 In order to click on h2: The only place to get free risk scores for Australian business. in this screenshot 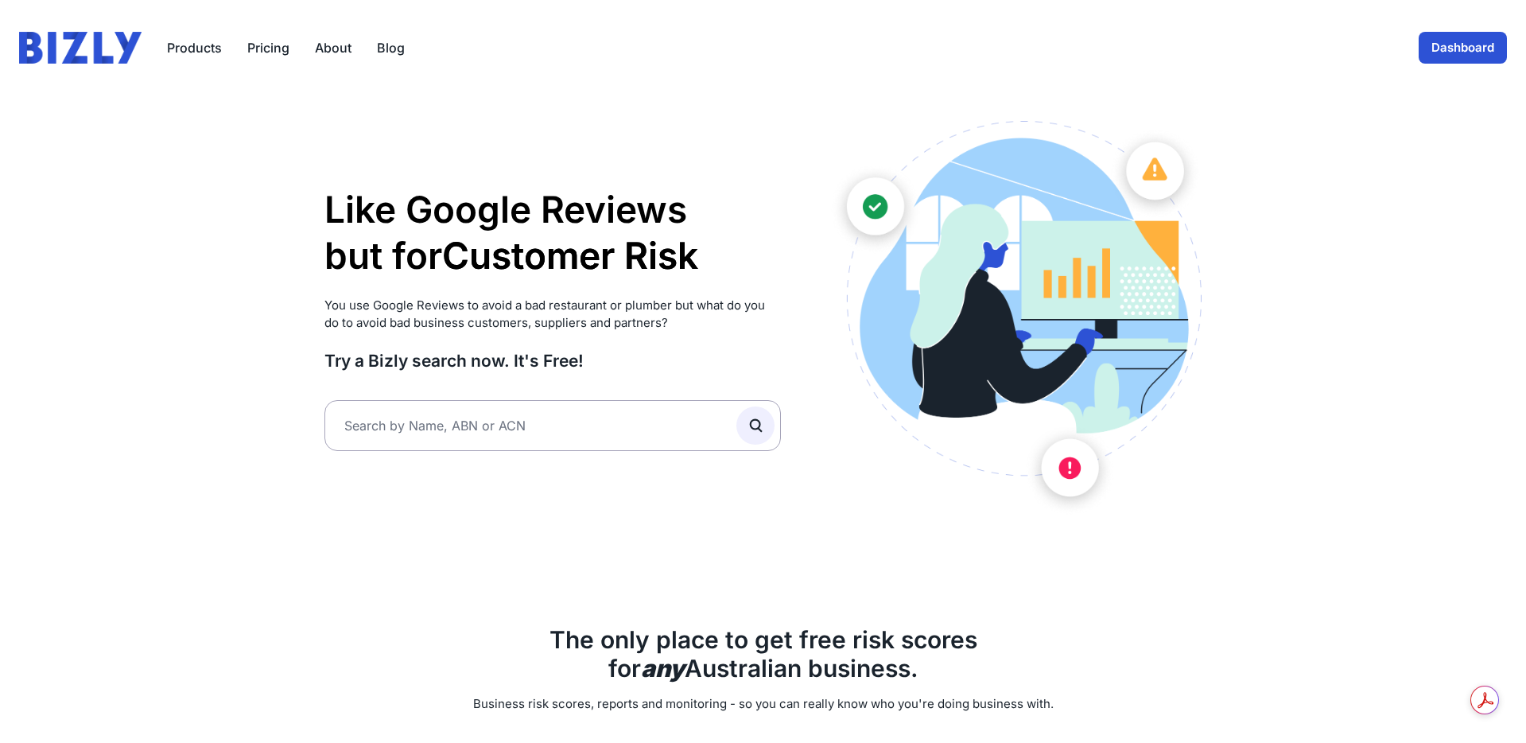, I will do `click(763, 654)`.